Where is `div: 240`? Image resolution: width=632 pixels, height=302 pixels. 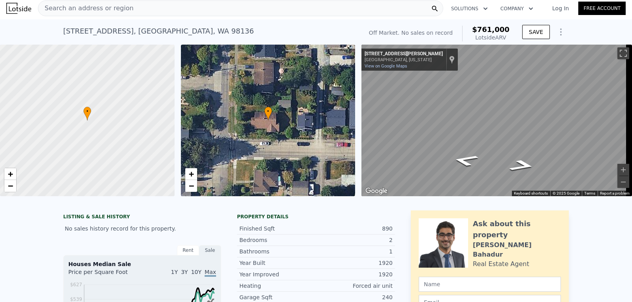 div: 240 is located at coordinates (354, 297).